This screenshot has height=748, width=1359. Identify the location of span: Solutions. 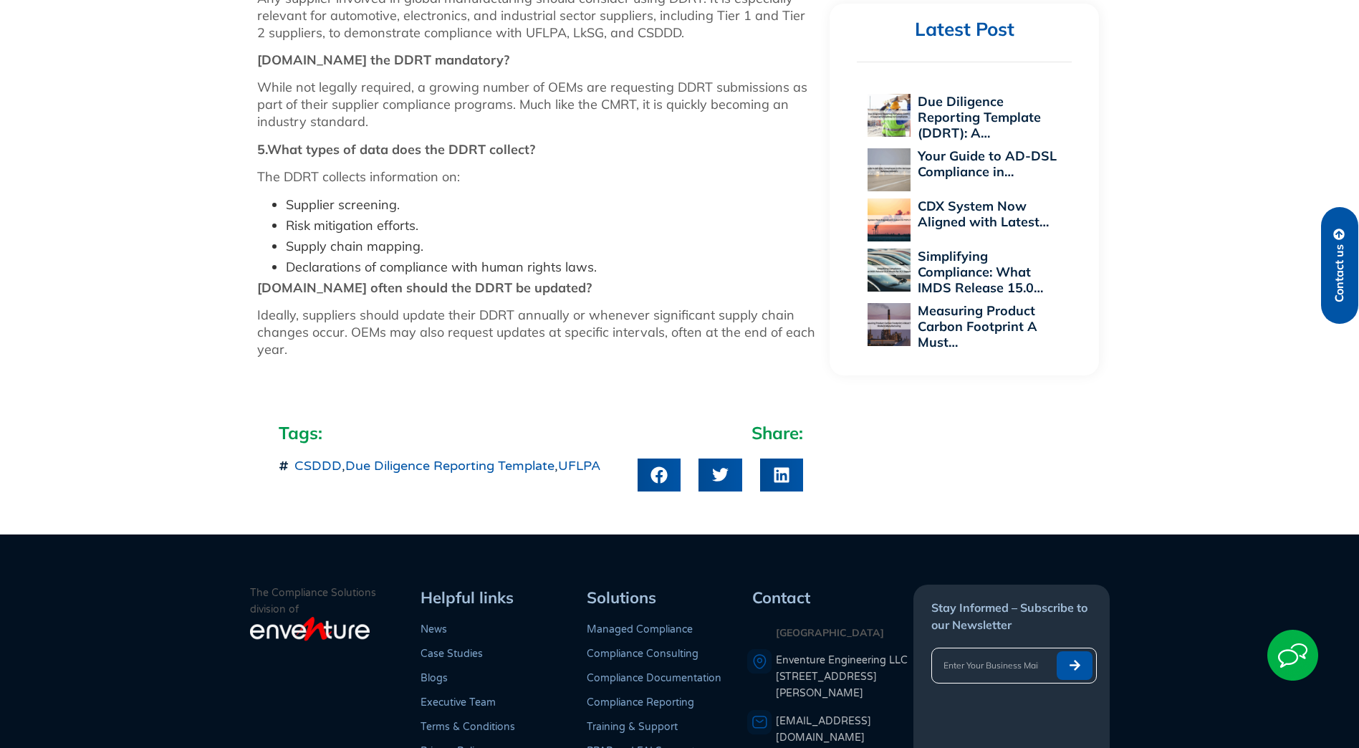
(621, 598).